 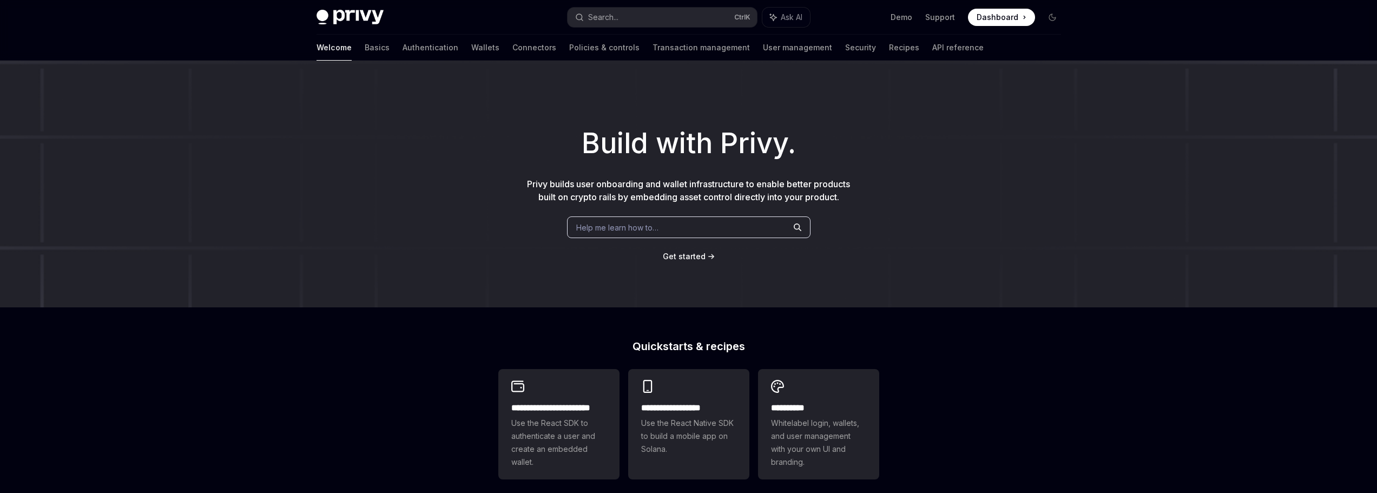 What do you see at coordinates (689, 346) in the screenshot?
I see `h2: Quickstarts & recipes` at bounding box center [689, 346].